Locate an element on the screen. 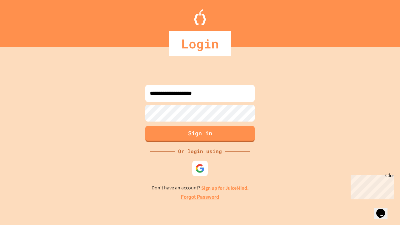 The height and width of the screenshot is (225, 400). div: Login is located at coordinates (200, 44).